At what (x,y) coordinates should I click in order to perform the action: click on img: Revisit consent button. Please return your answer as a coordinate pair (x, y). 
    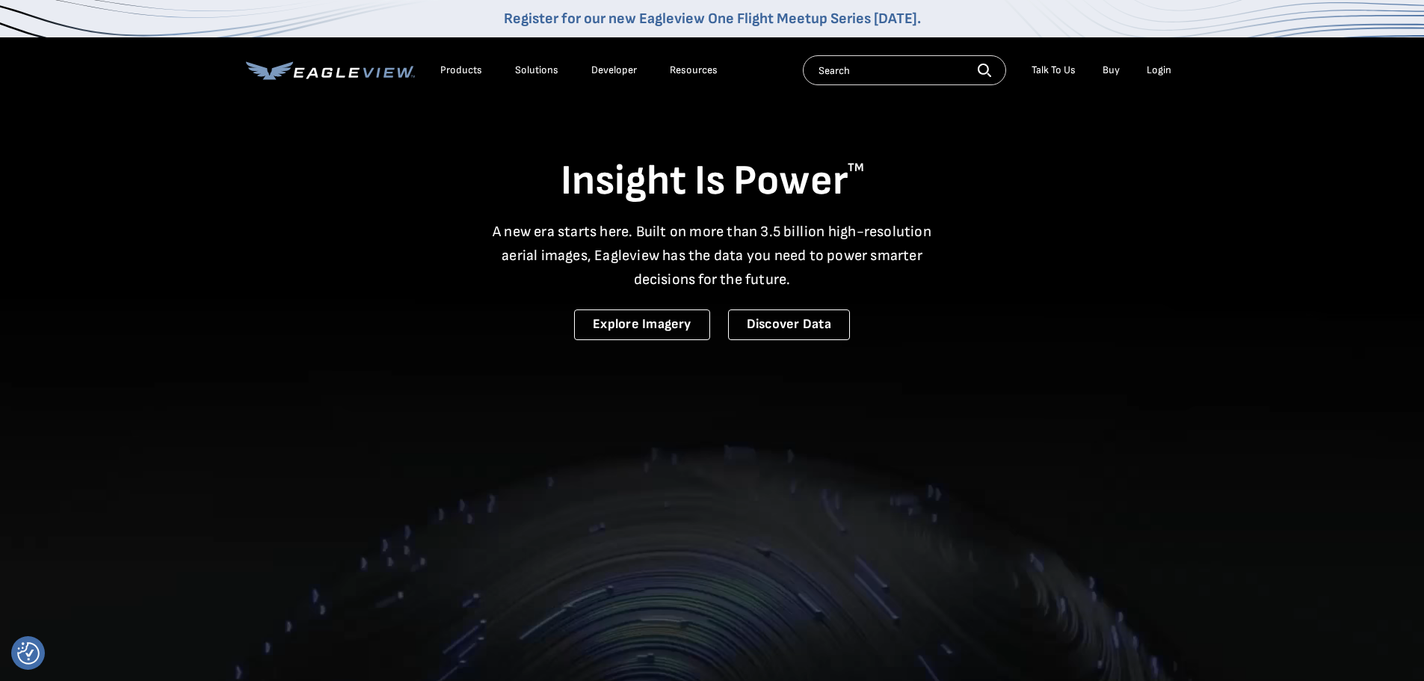
    Looking at the image, I should click on (28, 653).